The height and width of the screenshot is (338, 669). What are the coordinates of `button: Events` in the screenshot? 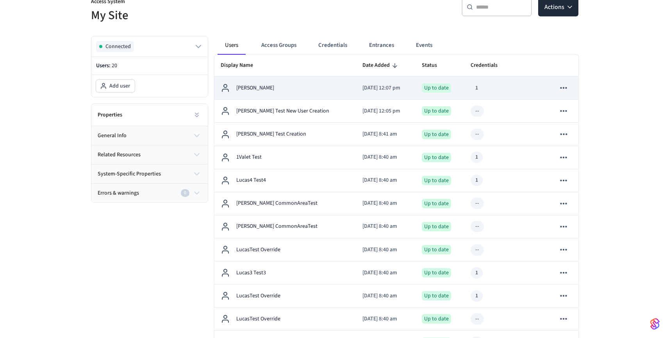 It's located at (424, 45).